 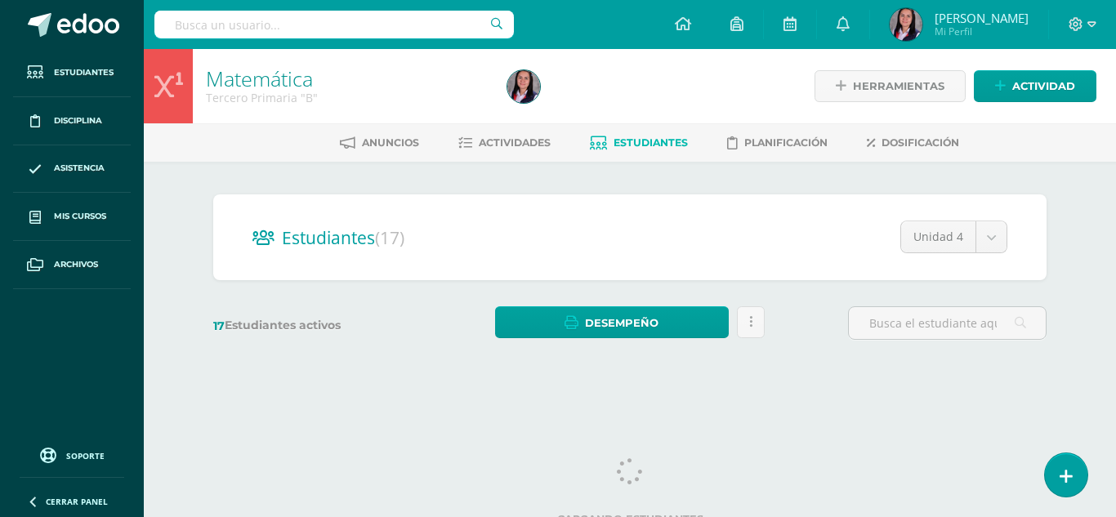 What do you see at coordinates (379, 143) in the screenshot?
I see `a: Anuncios` at bounding box center [379, 143].